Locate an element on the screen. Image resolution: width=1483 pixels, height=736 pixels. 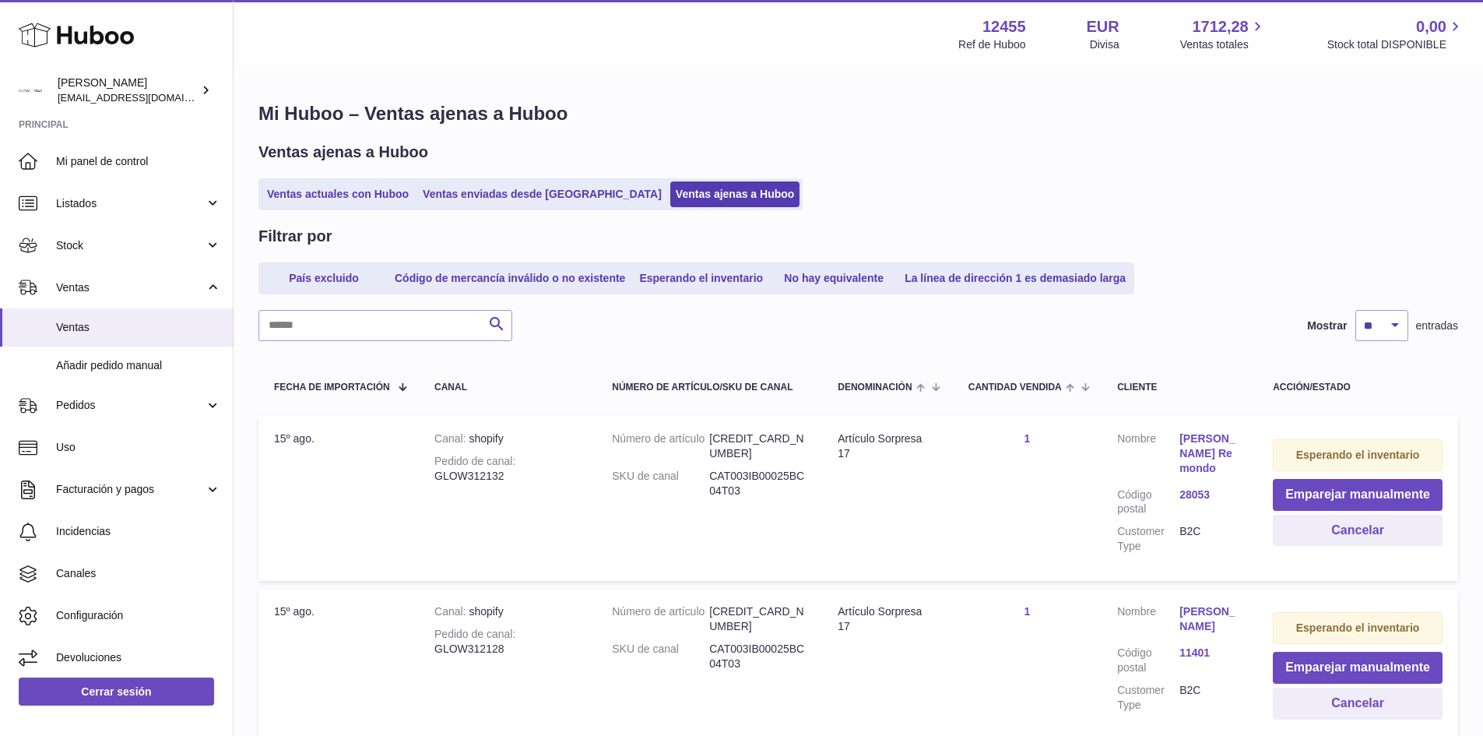
span: Facturación y pagos is located at coordinates (130, 489).